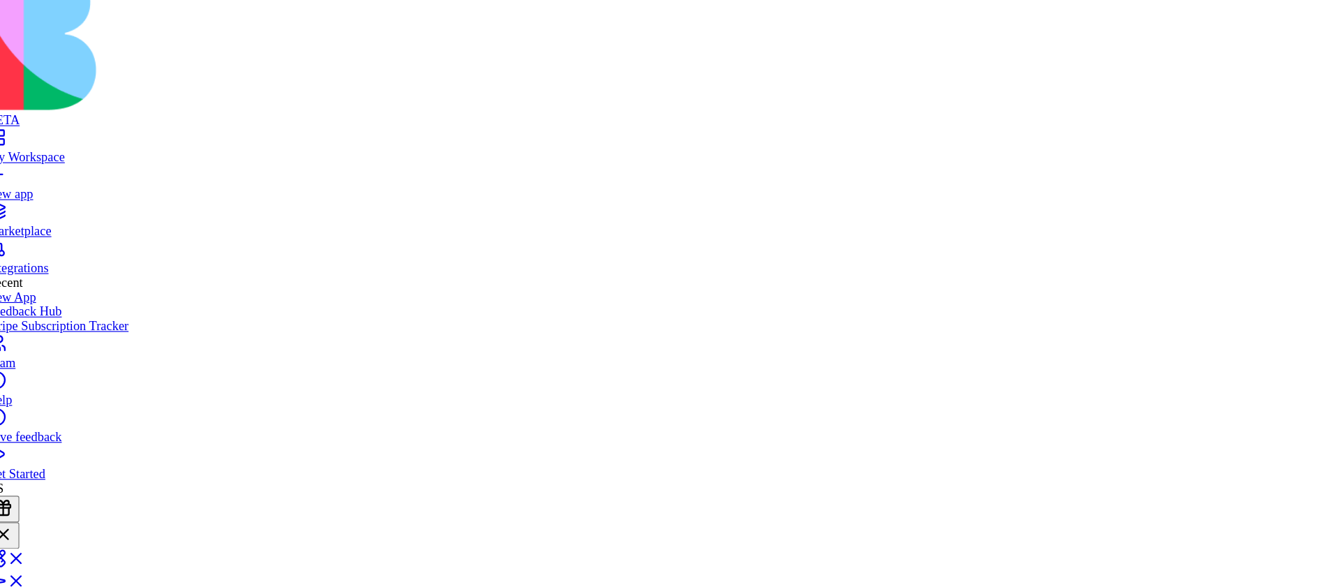  What do you see at coordinates (670, 135) in the screenshot?
I see `a: BETA` at bounding box center [670, 135].